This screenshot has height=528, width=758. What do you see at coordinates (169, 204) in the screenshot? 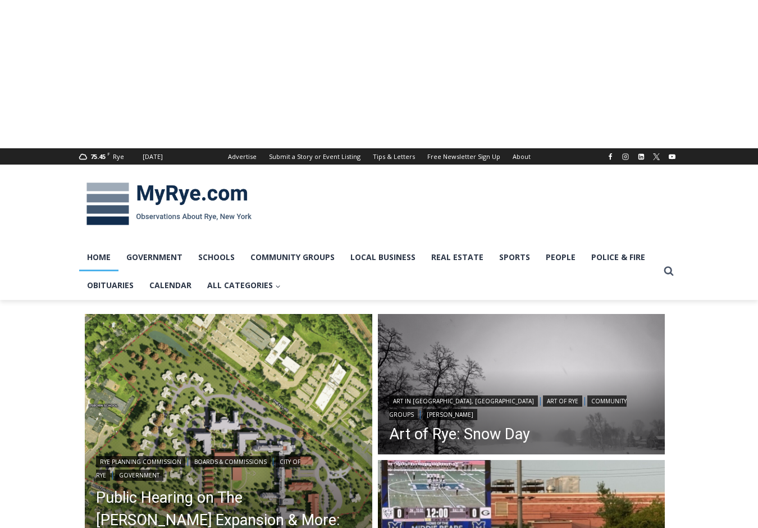
I see `img: MyRye.com` at bounding box center [169, 204].